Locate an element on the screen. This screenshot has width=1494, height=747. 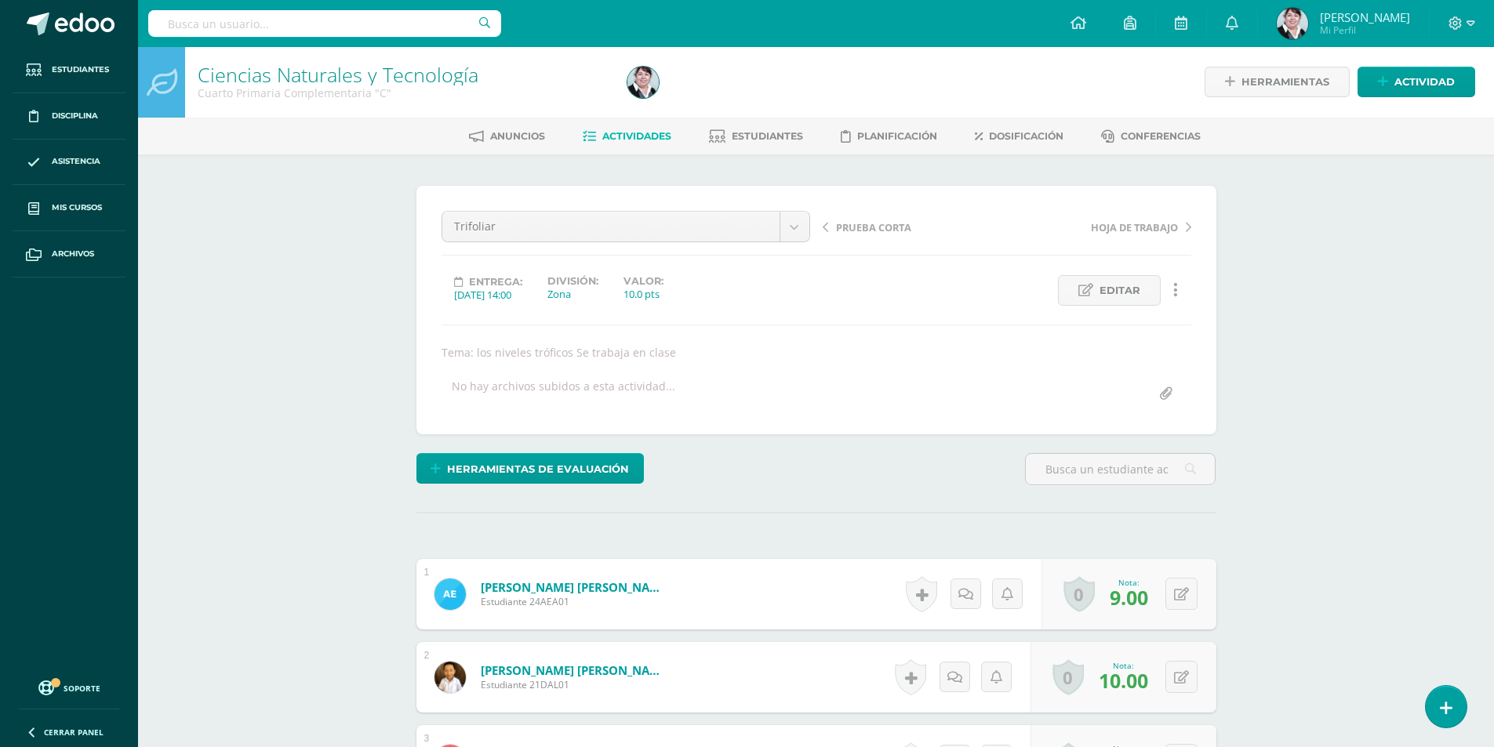
span: Dosificación is located at coordinates (1026, 136).